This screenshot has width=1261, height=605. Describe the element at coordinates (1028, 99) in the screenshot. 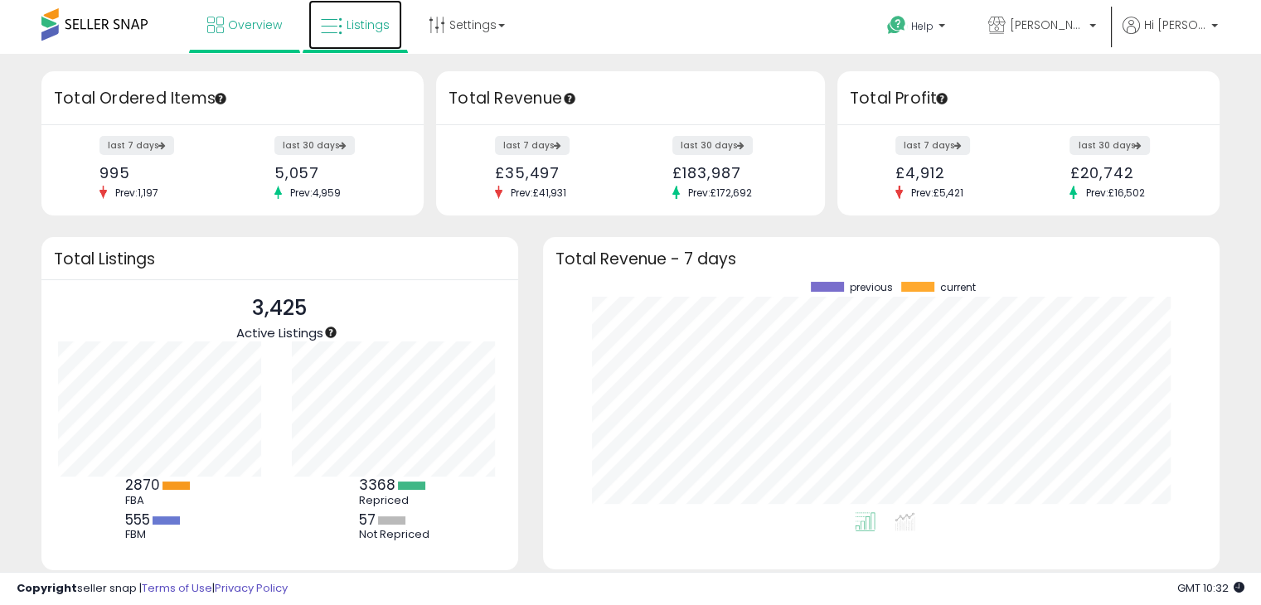

I see `h3: Total Profit` at that location.